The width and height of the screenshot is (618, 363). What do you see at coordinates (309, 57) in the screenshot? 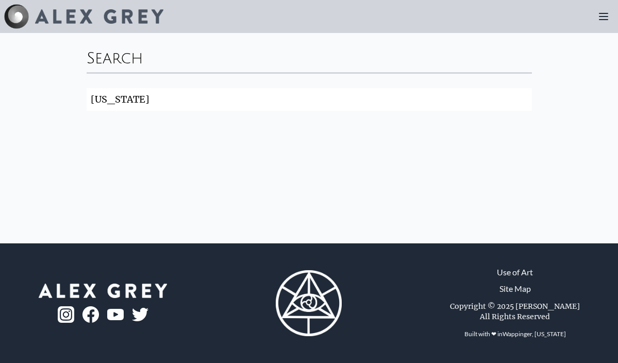
I see `div: Search` at bounding box center [309, 57].